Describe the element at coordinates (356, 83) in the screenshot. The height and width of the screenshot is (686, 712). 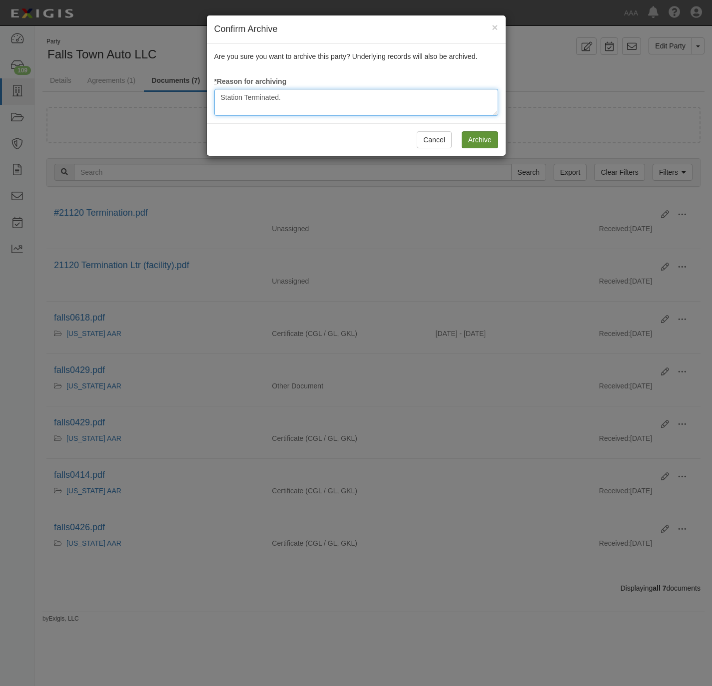
I see `div: Are you sure you want to archive this party? Underlying records will also be archived.` at that location.